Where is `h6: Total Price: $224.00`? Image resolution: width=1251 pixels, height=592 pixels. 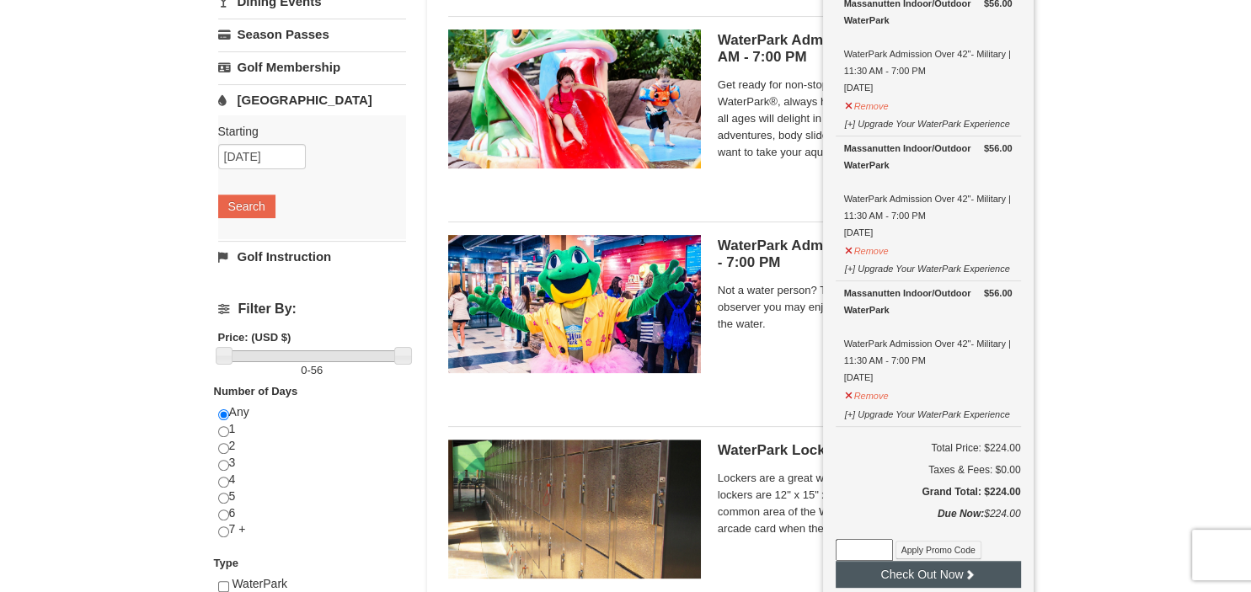 h6: Total Price: $224.00 is located at coordinates (928, 448).